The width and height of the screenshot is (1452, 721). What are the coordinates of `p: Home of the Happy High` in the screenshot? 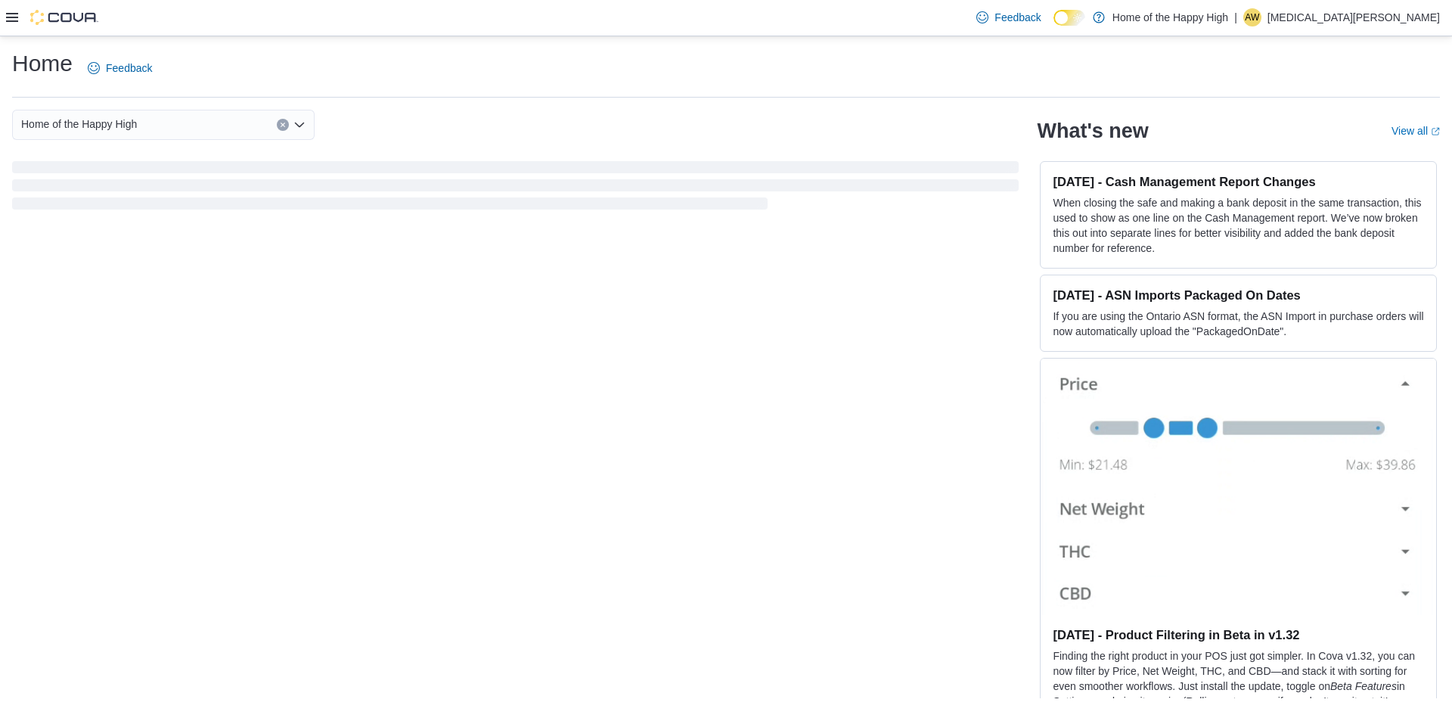 It's located at (1170, 17).